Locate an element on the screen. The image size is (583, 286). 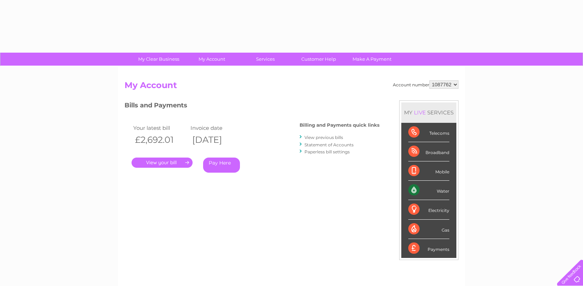
h2: My Account is located at coordinates (292, 87).